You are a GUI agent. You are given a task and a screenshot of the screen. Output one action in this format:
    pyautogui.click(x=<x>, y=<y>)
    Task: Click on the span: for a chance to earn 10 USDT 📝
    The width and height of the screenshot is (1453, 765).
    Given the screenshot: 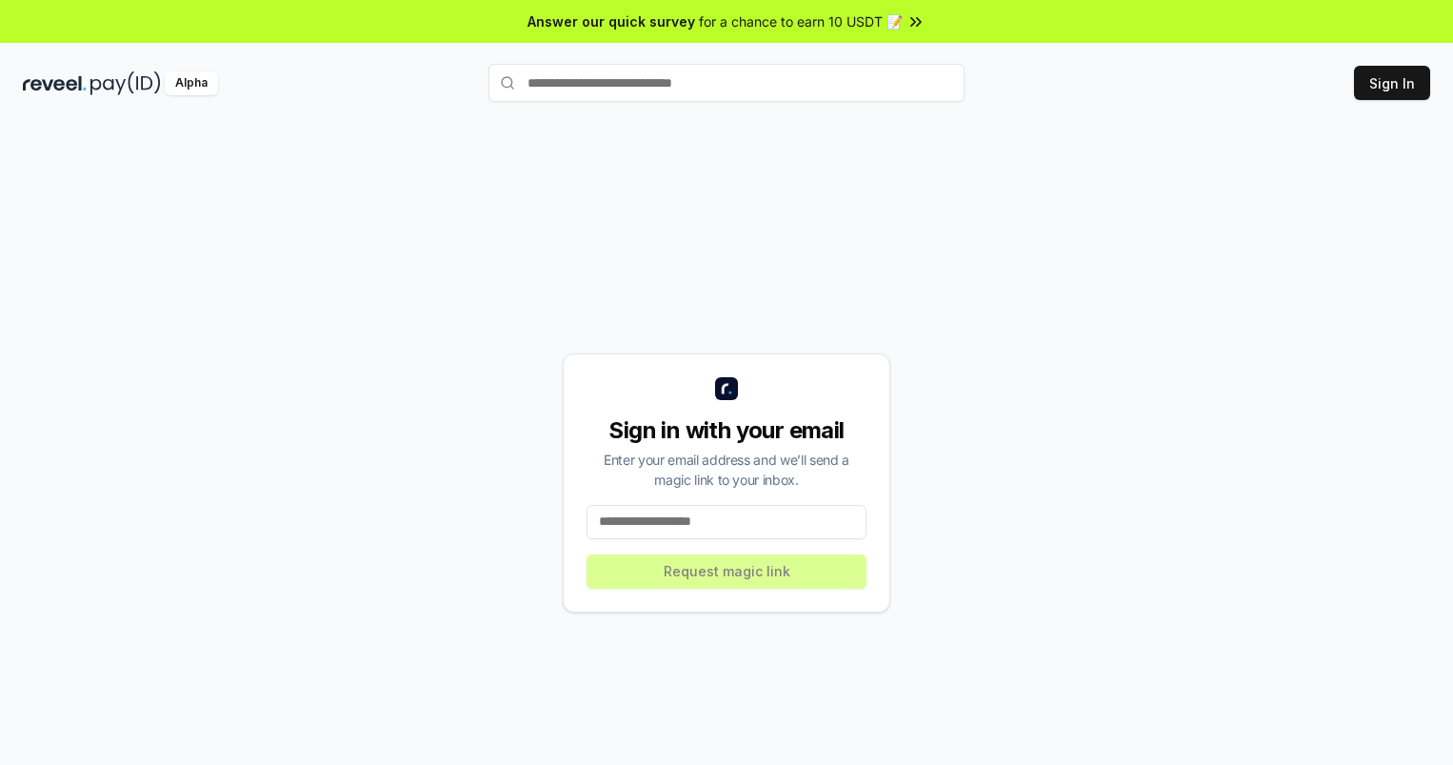 What is the action you would take?
    pyautogui.click(x=801, y=21)
    